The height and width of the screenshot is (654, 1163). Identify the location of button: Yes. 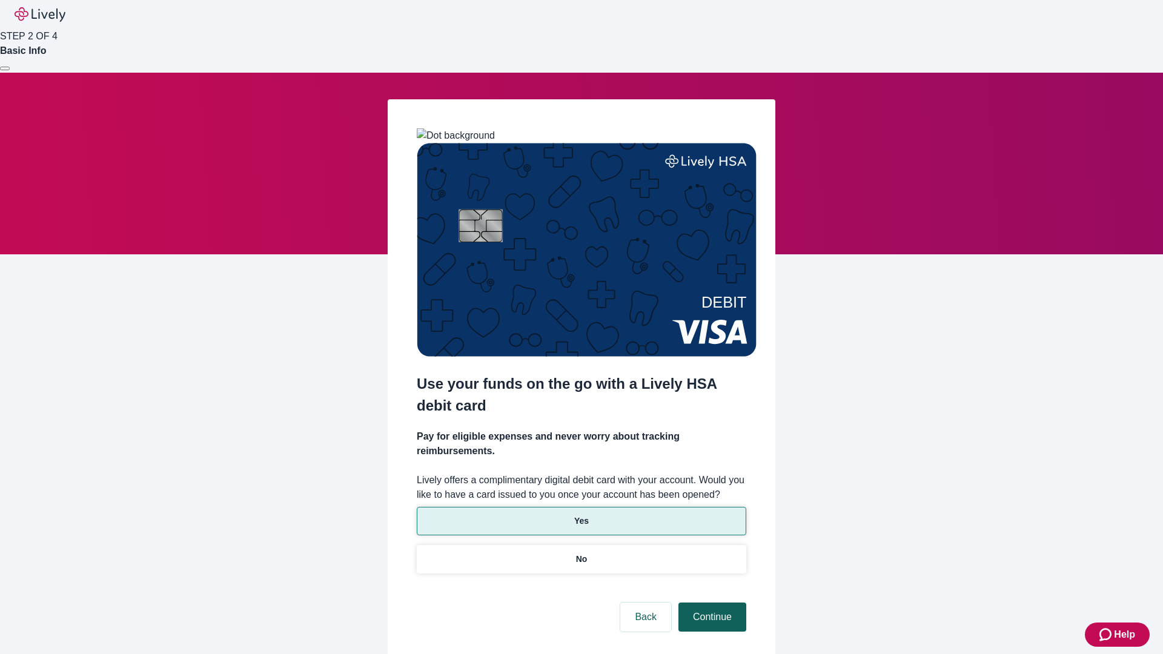
(581, 521).